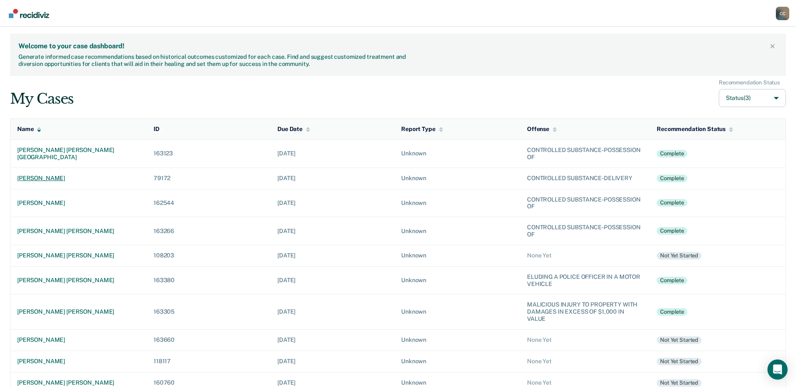 The width and height of the screenshot is (796, 388). What do you see at coordinates (42, 99) in the screenshot?
I see `div: My Cases` at bounding box center [42, 99].